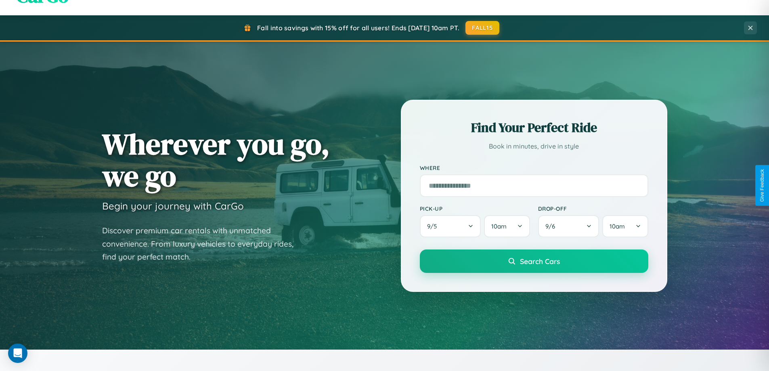 The image size is (769, 371). I want to click on h3: Begin your journey with CarGo, so click(173, 206).